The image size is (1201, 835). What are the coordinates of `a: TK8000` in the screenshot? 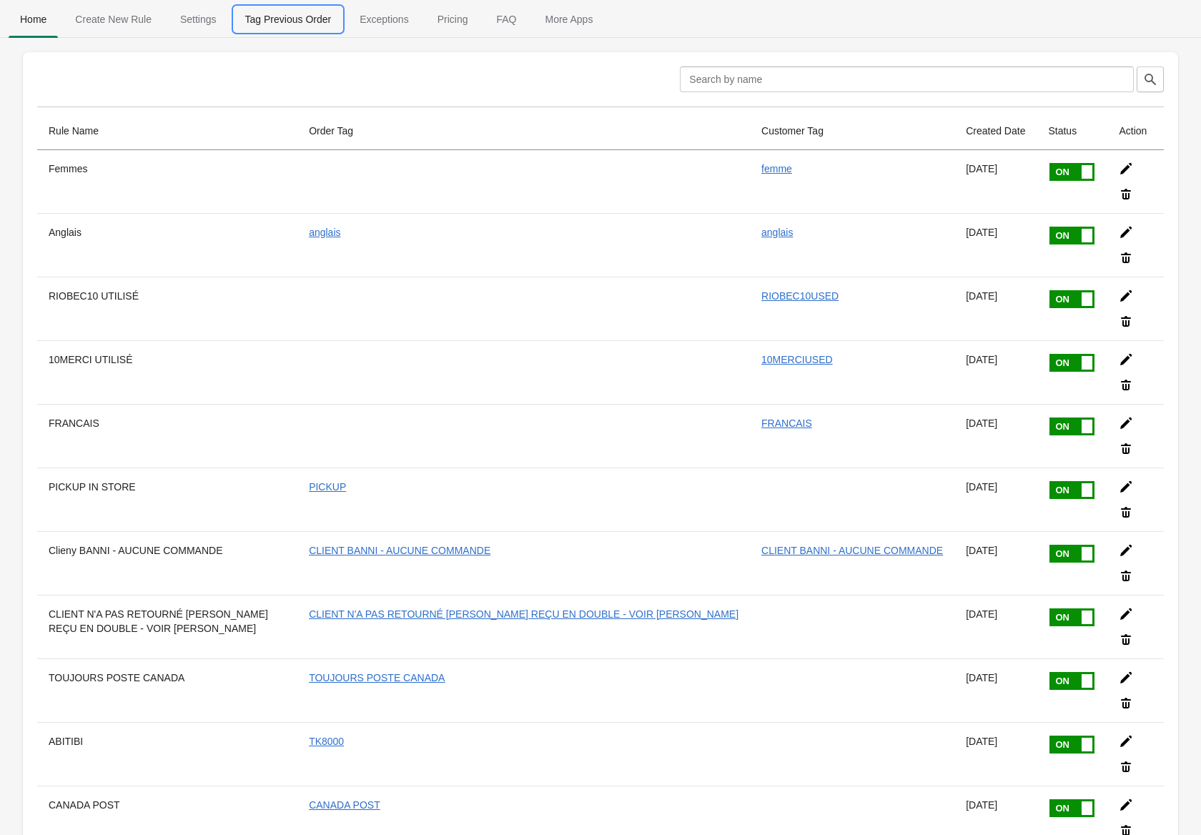 It's located at (326, 741).